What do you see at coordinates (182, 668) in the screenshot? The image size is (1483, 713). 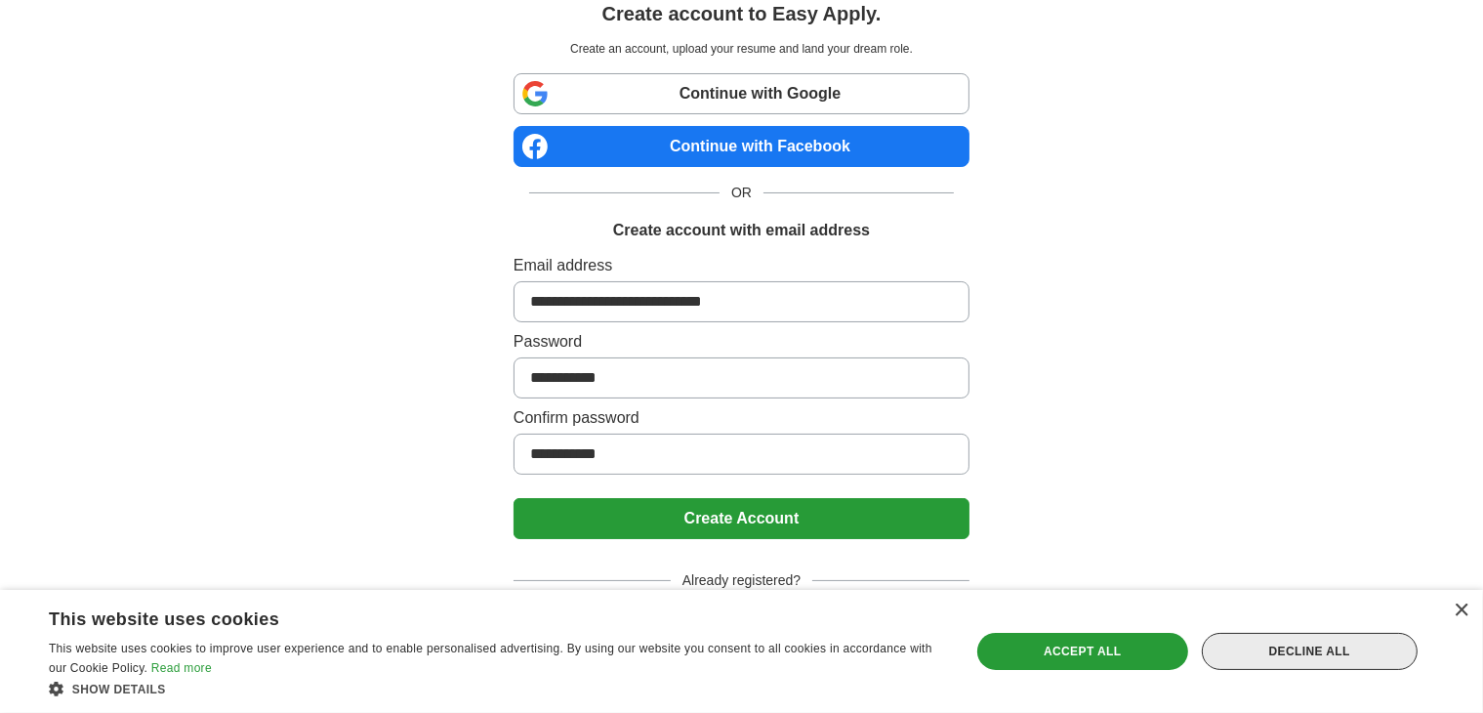 I see `a: Read more, opens a new window` at bounding box center [182, 668].